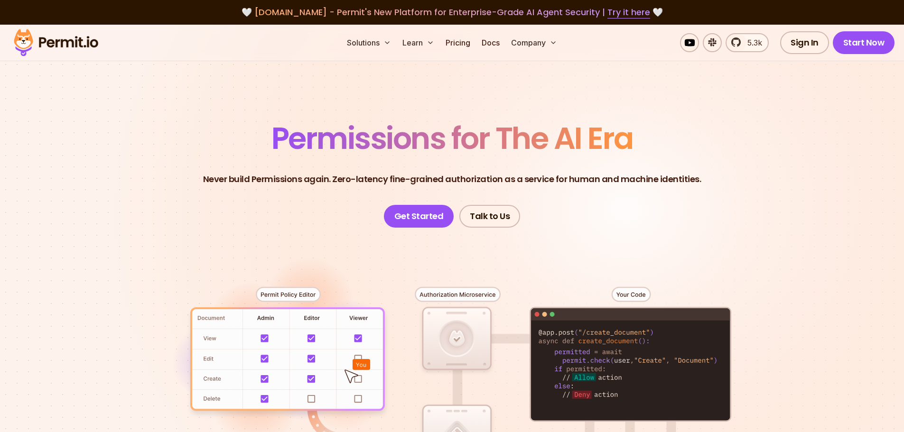  What do you see at coordinates (418, 43) in the screenshot?
I see `button: Learn` at bounding box center [418, 43].